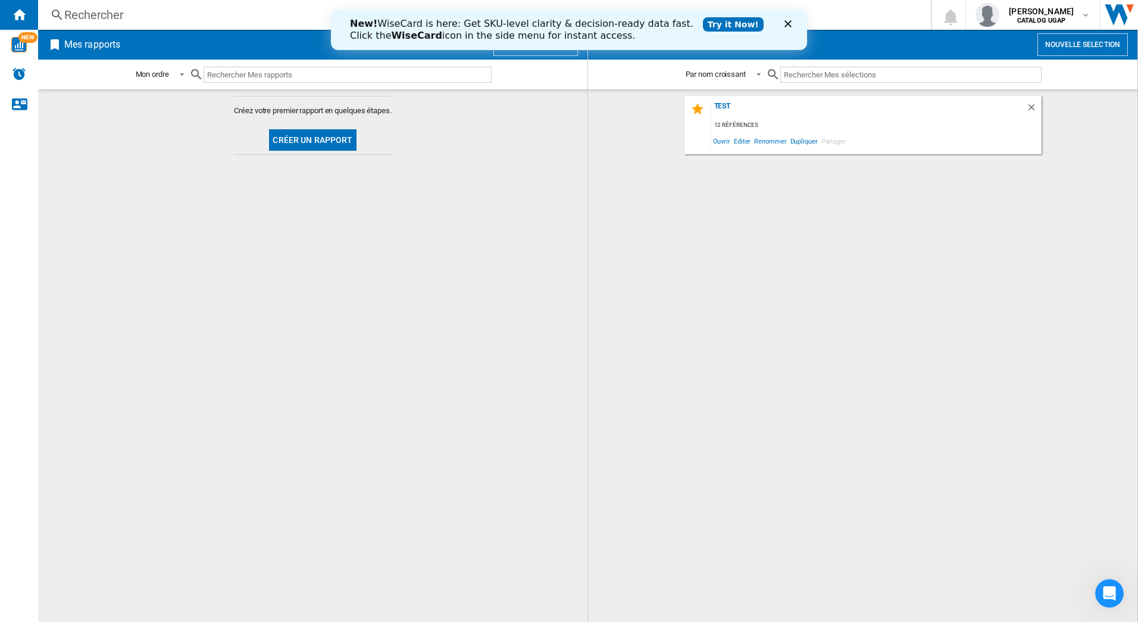 This screenshot has height=622, width=1138. I want to click on b: WiseCard, so click(85, 26).